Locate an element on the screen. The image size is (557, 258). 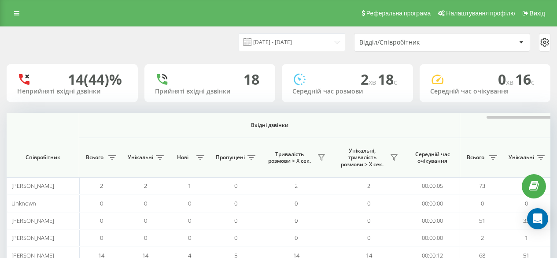
span: Нові is located at coordinates (183, 157).